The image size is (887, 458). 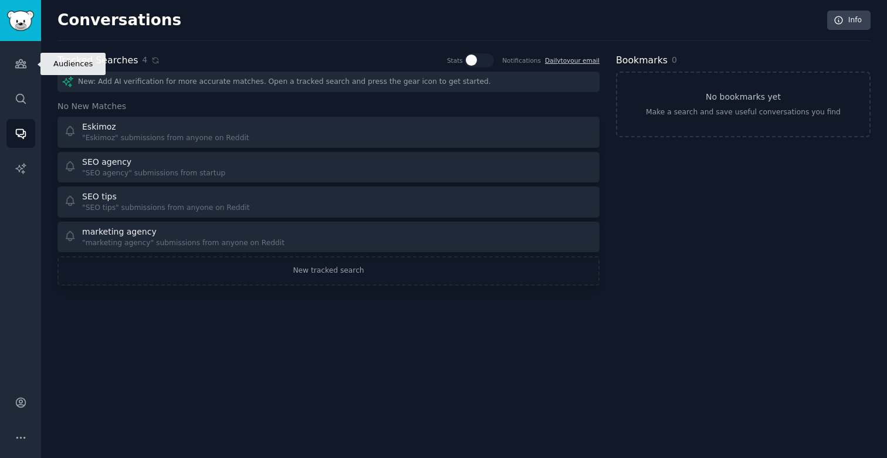 I want to click on h3: No bookmarks yet, so click(x=743, y=97).